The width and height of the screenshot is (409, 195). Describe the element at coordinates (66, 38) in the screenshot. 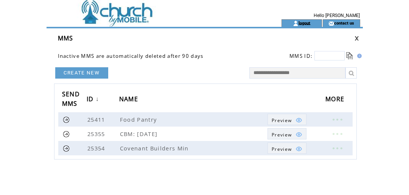

I see `span: MMS` at that location.